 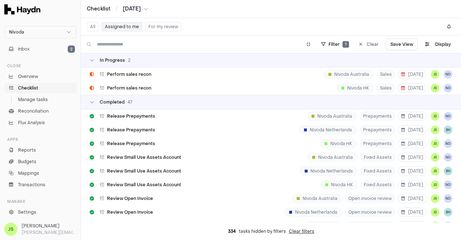 I want to click on div: Nivoda Netherlands, so click(x=314, y=212).